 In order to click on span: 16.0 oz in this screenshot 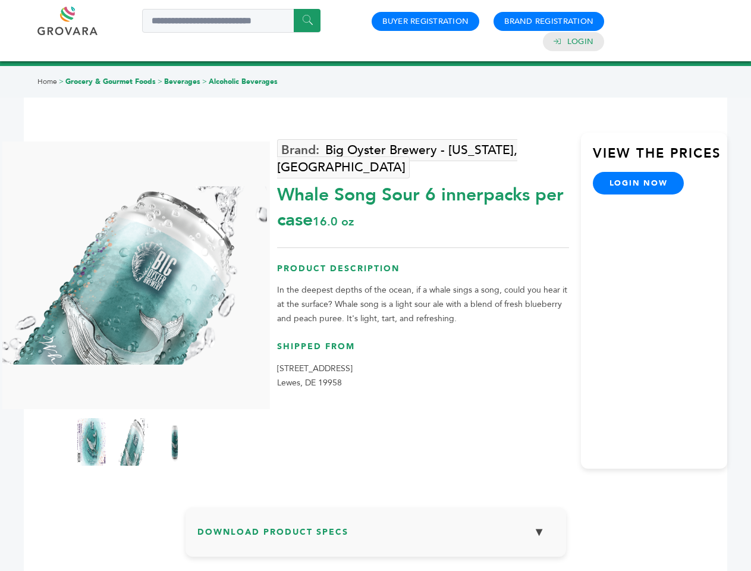, I will do `click(333, 221)`.